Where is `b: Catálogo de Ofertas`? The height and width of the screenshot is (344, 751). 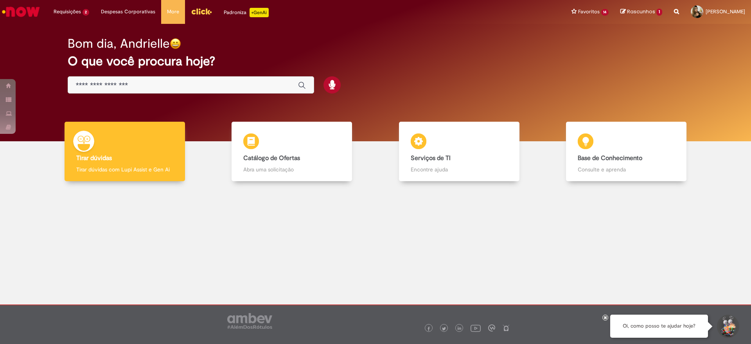 b: Catálogo de Ofertas is located at coordinates (271, 158).